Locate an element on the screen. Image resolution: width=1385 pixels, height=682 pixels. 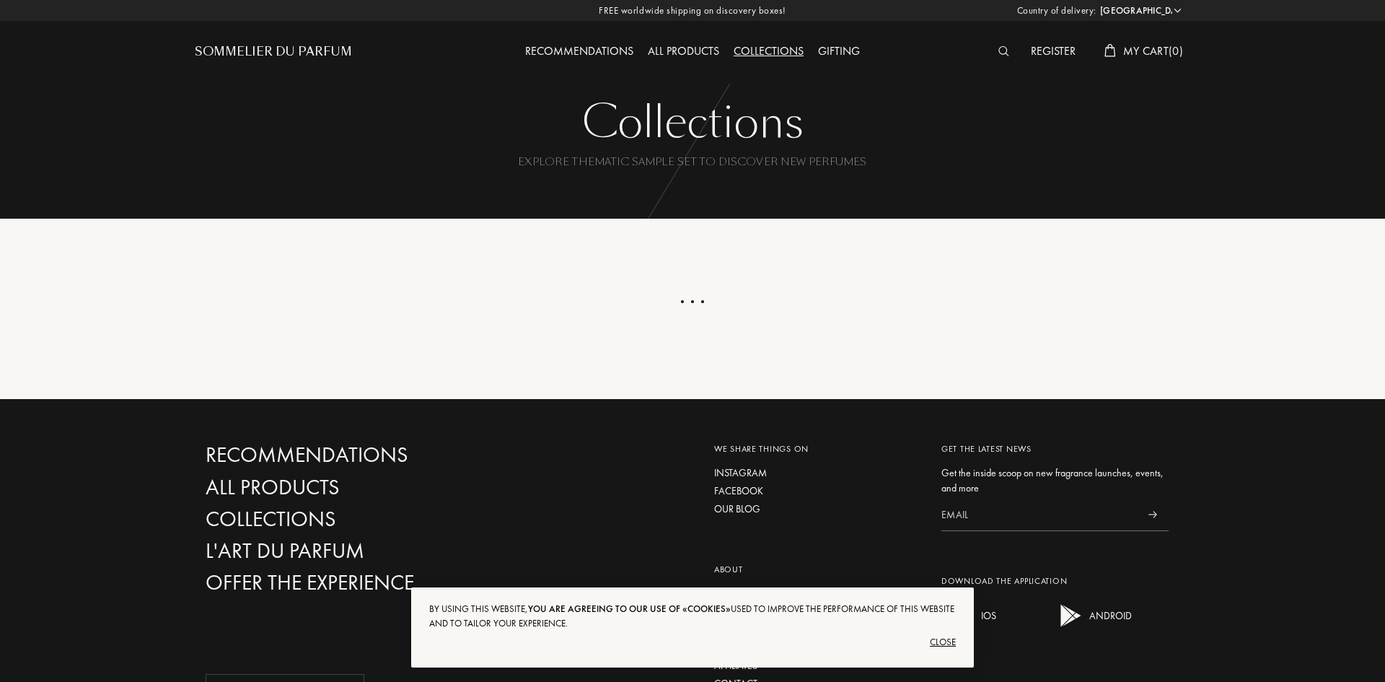
a: L'Art du Parfum is located at coordinates (361, 551).